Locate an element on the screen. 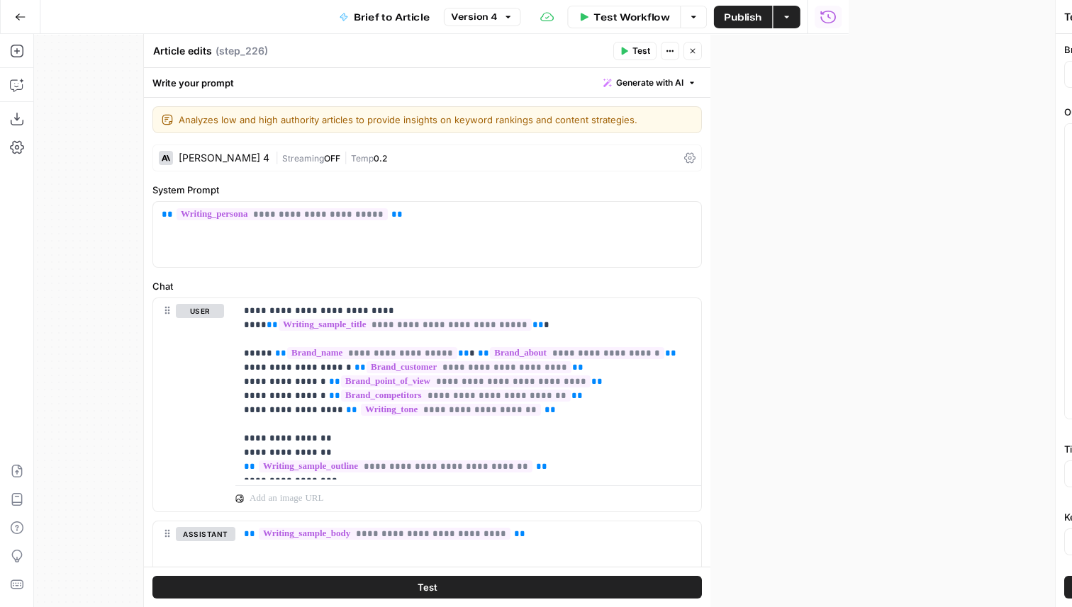 The height and width of the screenshot is (607, 1072). span: Test Workflow is located at coordinates (631, 17).